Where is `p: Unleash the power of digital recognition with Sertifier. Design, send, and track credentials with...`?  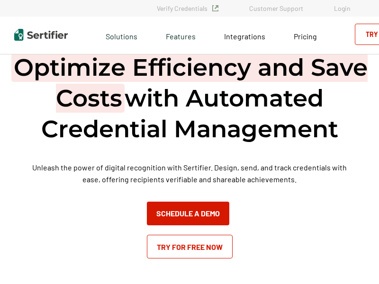
p: Unleash the power of digital recognition with Sertifier. Design, send, and track credentials with... is located at coordinates (189, 173).